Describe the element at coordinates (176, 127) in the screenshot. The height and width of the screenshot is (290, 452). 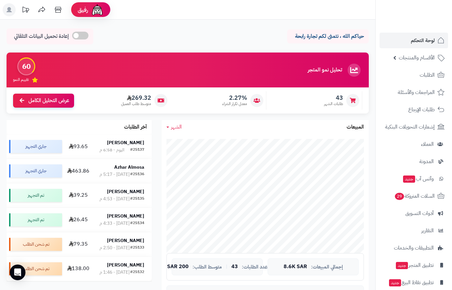
I see `span: الشهر` at that location.